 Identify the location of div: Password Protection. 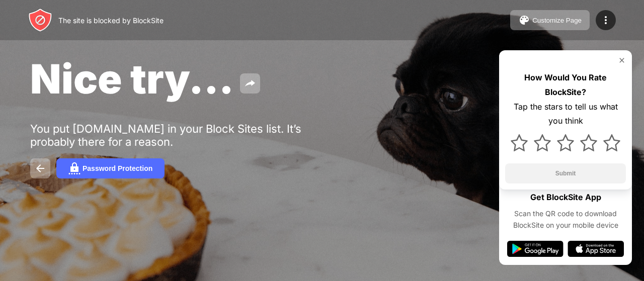
(117, 168).